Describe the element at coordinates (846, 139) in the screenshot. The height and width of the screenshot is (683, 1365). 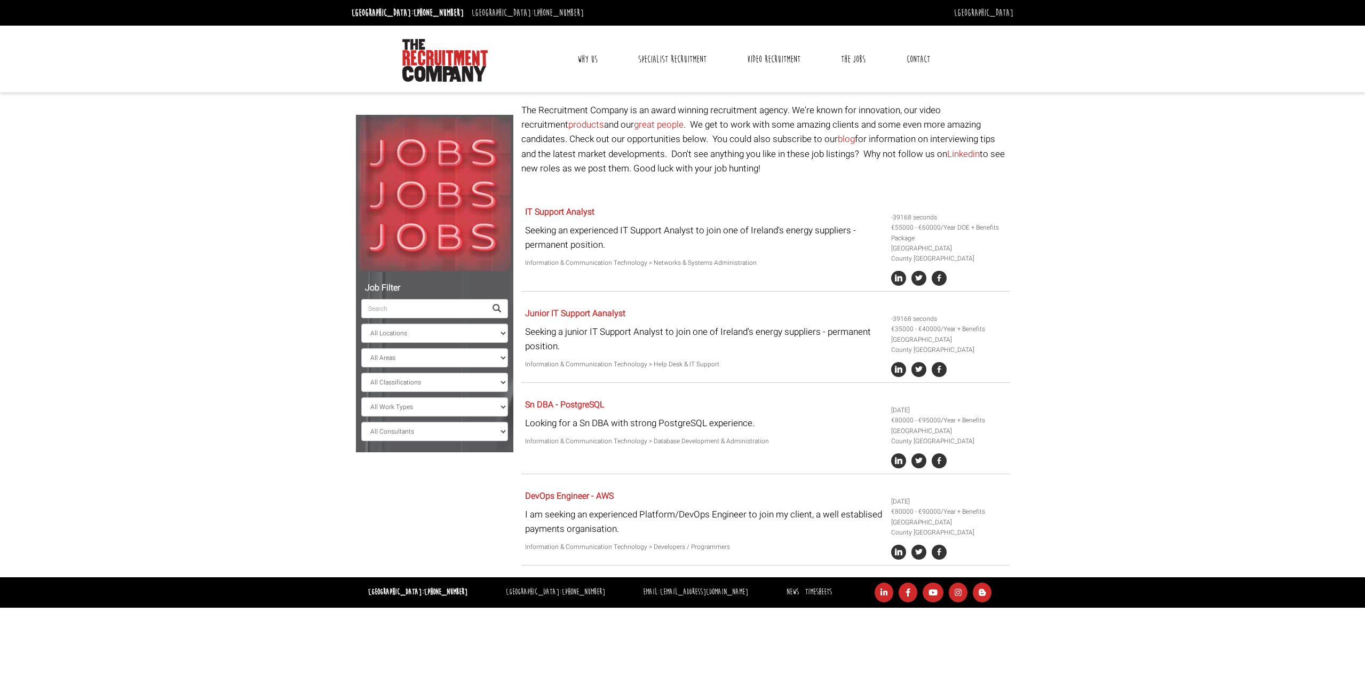
I see `a: blog` at that location.